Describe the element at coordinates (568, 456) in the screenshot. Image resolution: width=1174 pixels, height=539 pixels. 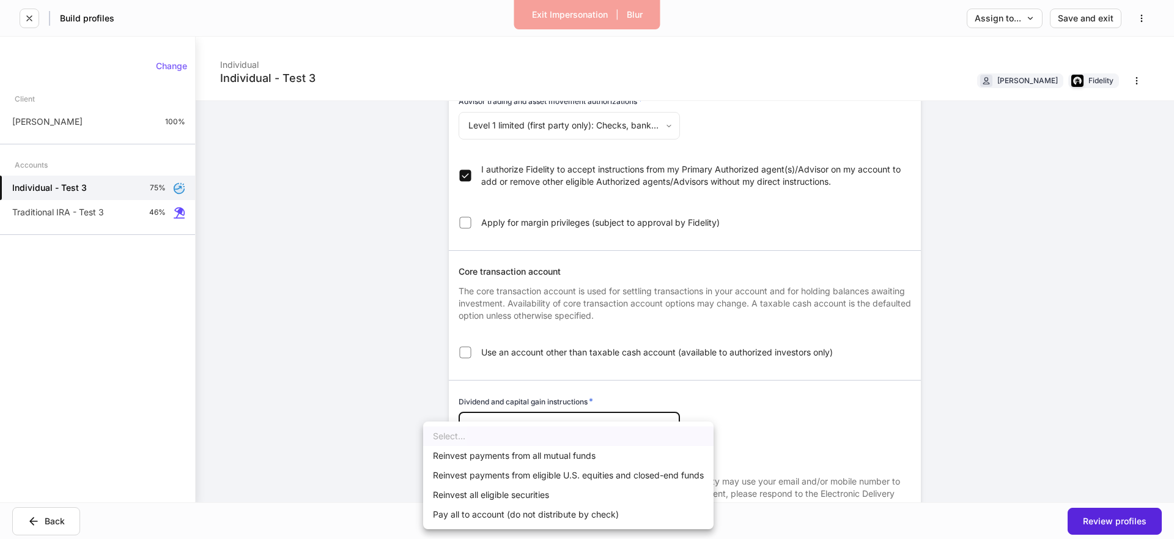
I see `li: Reinvest payments from all mutual funds` at that location.